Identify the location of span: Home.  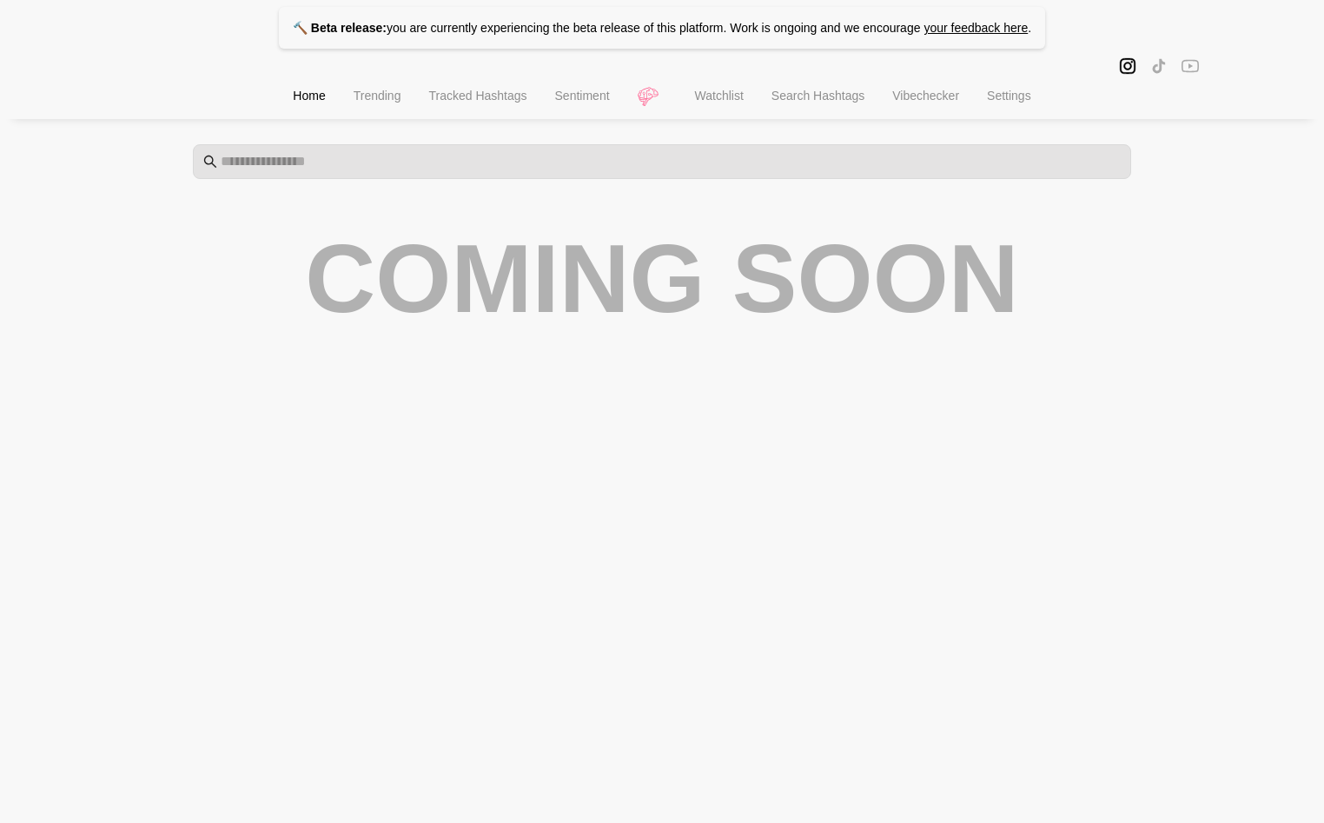
(308, 96).